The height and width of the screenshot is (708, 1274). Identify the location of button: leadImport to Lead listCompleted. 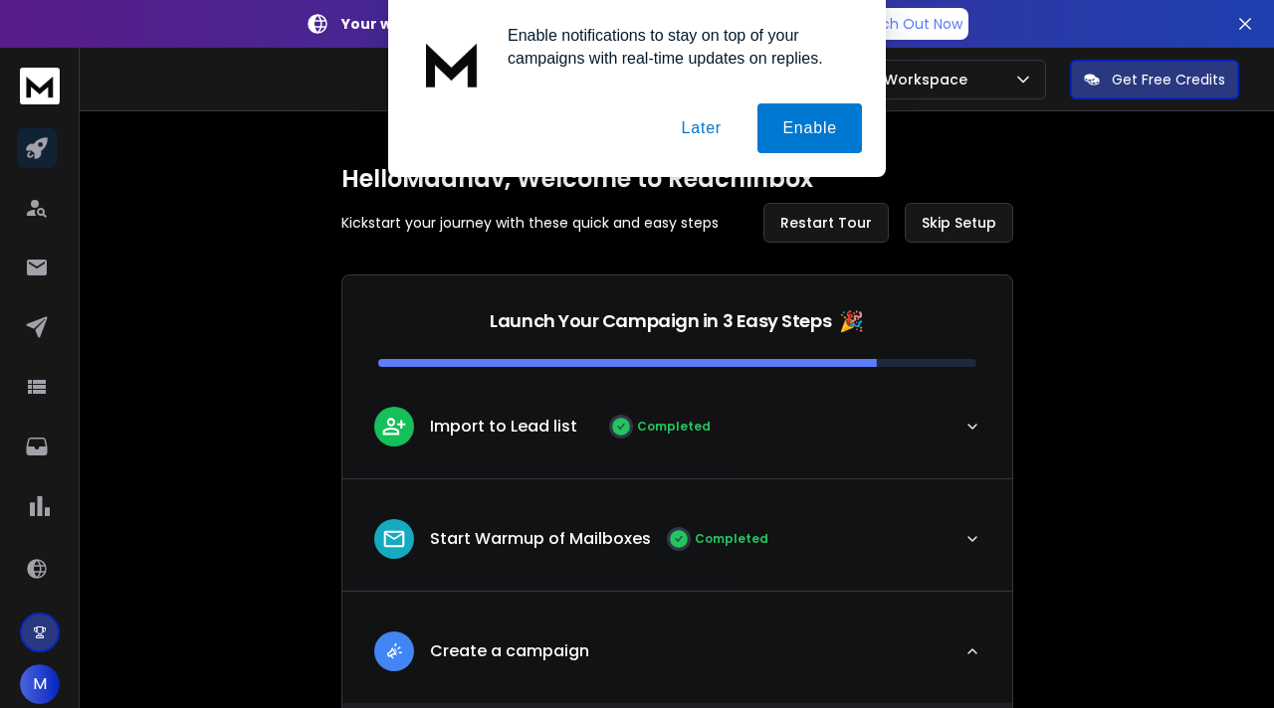
(677, 435).